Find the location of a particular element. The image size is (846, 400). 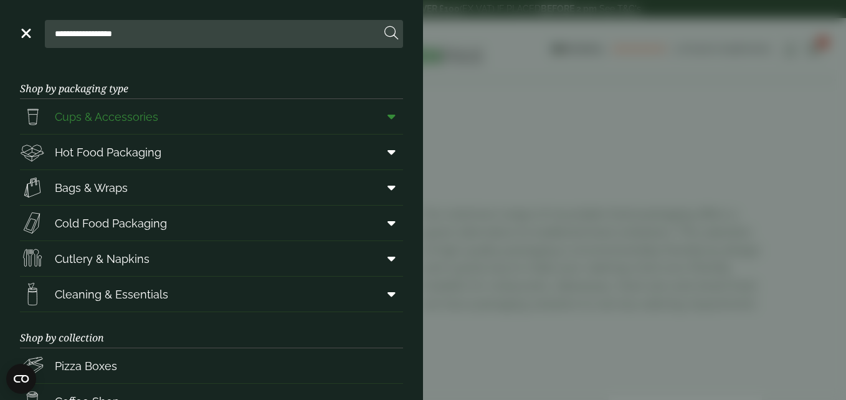

span: Cups & Accessories is located at coordinates (107, 117).